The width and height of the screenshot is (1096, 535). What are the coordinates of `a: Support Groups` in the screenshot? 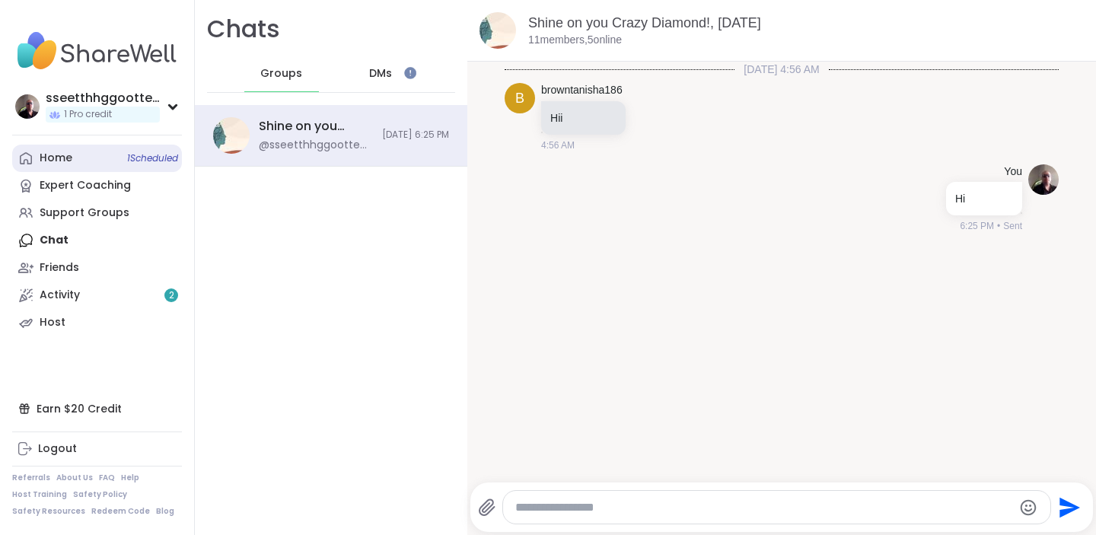 It's located at (97, 213).